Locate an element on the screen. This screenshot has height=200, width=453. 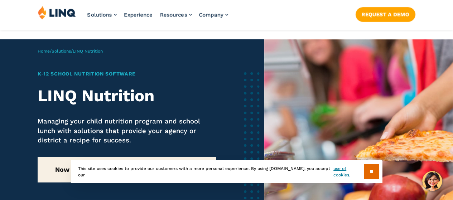
button: Hello, have a question? Let’s chat. is located at coordinates (432, 181).